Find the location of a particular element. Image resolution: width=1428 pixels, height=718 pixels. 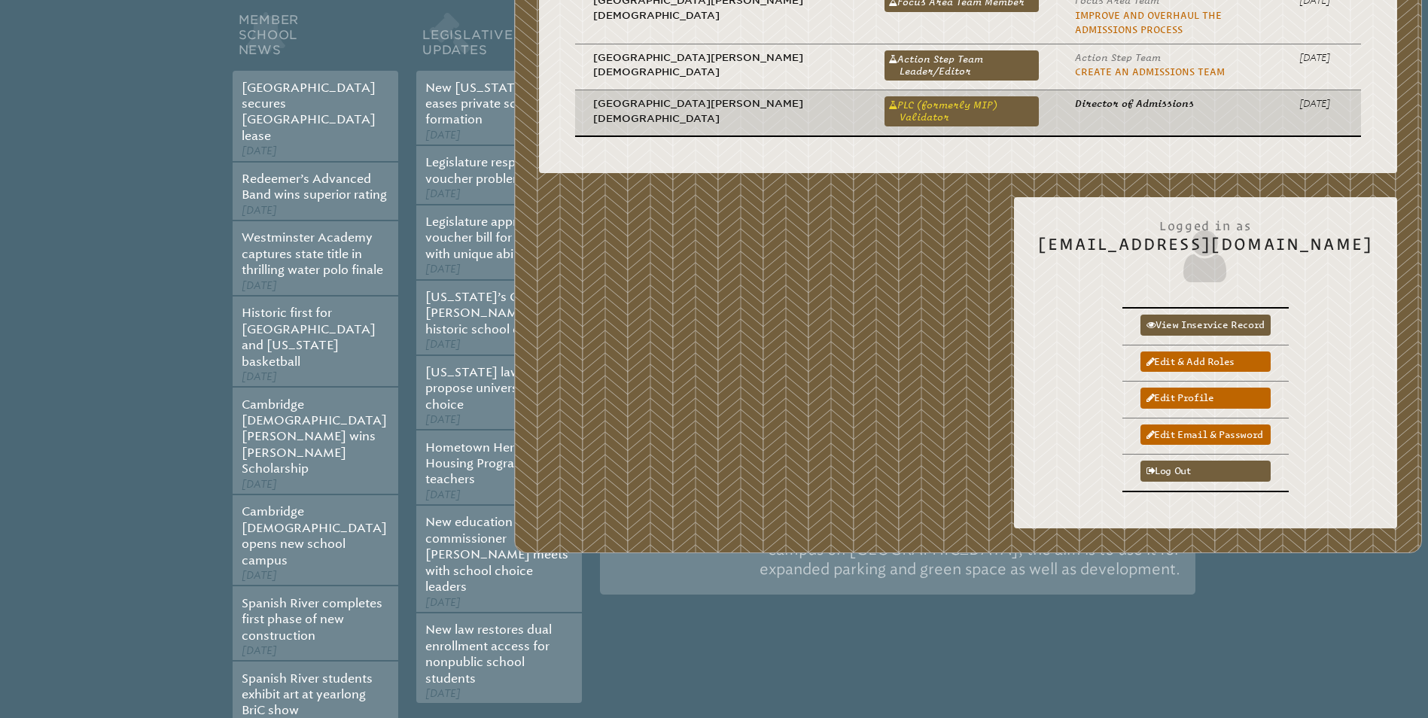

a: Edit email & password is located at coordinates (1205, 434).